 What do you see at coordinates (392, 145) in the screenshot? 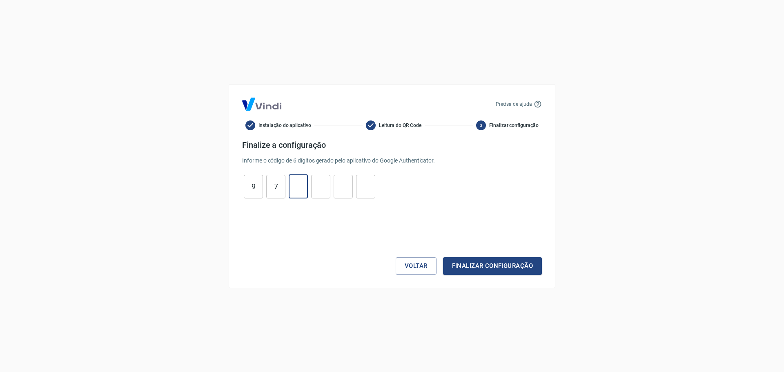
I see `h4: Finalize a configuração` at bounding box center [392, 145].